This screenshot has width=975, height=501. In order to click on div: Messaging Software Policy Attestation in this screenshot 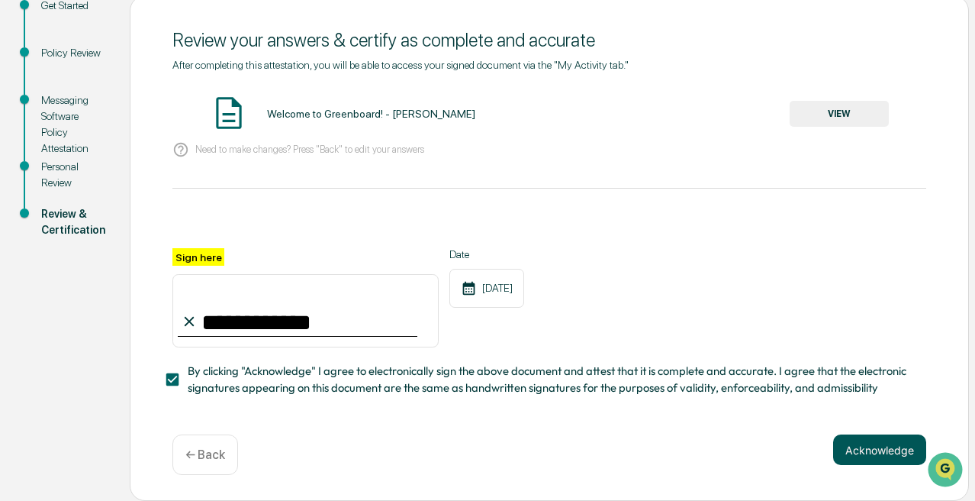, I will do `click(73, 124)`.